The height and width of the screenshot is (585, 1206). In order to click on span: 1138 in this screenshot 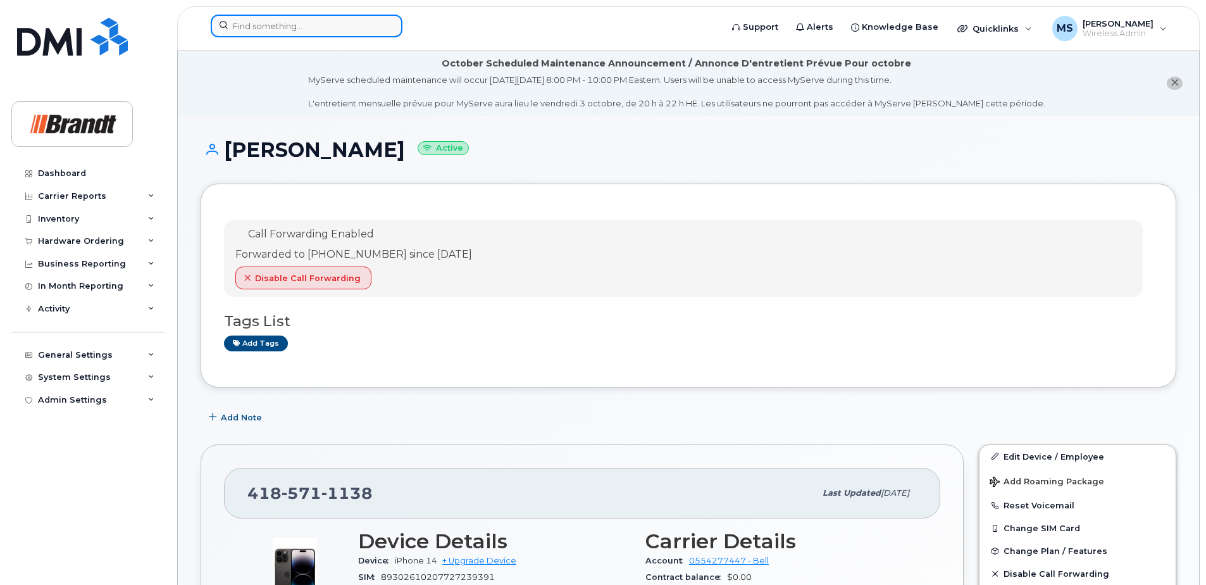, I will do `click(347, 493)`.